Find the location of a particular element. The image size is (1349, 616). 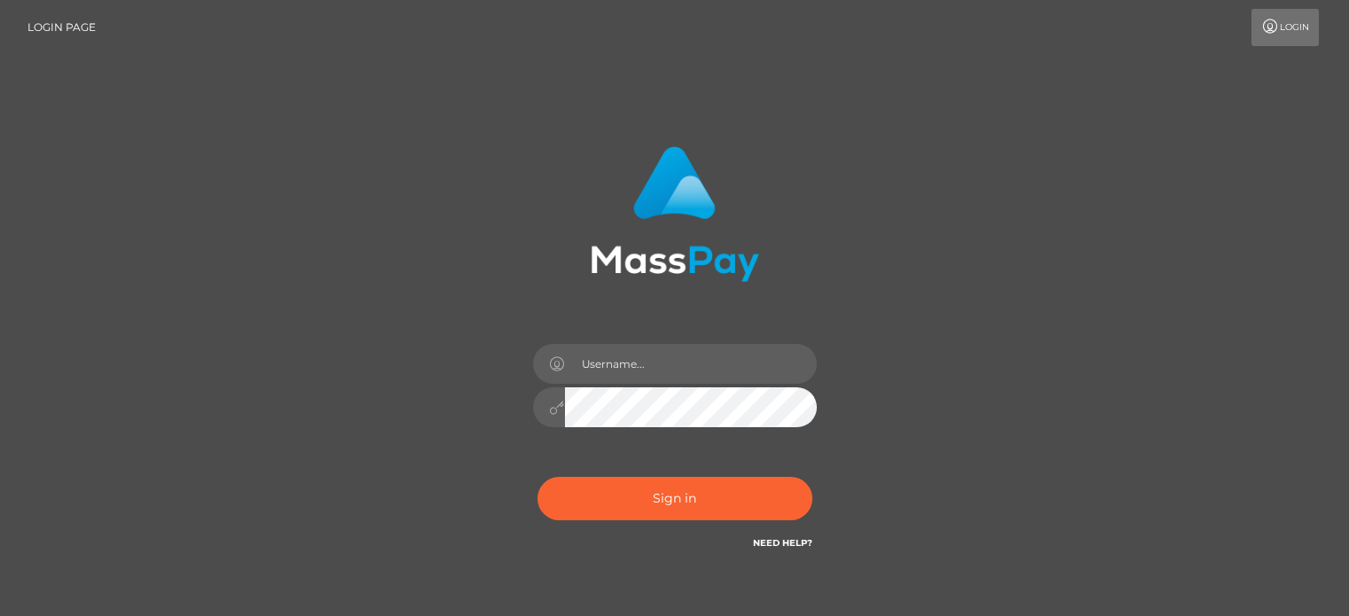

button: Sign in is located at coordinates (675, 498).